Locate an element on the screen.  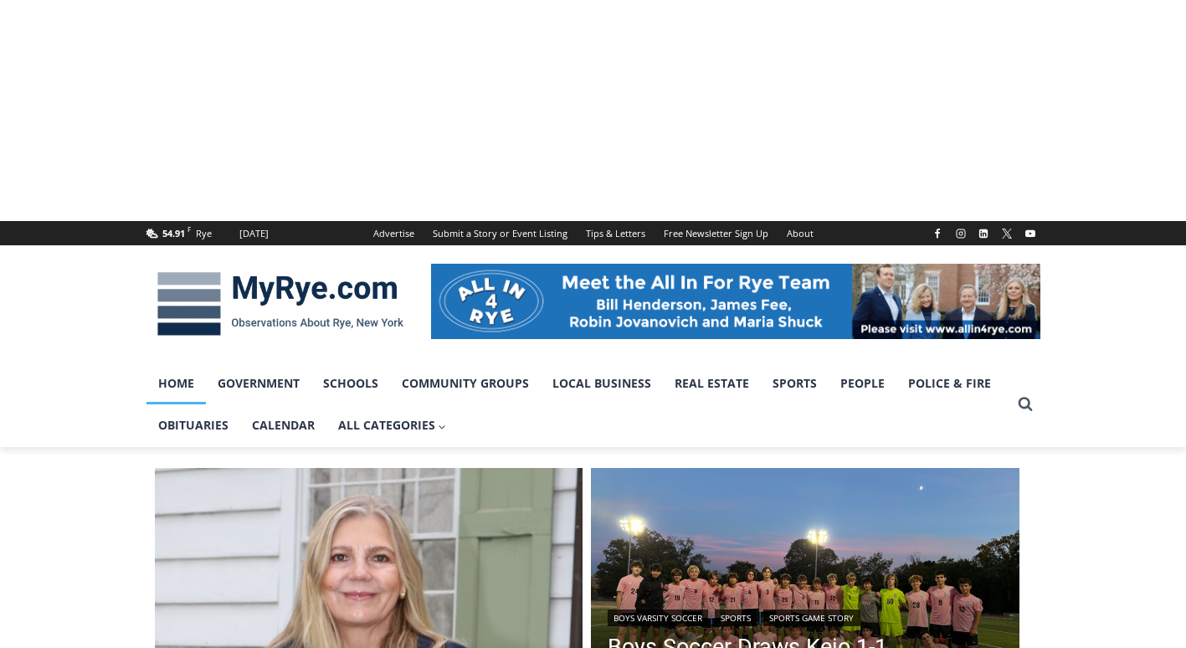
a: Advertise is located at coordinates (393, 233).